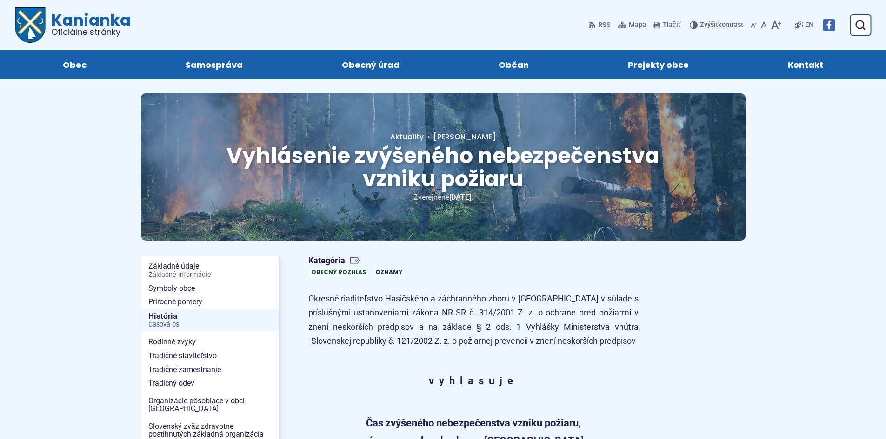 The height and width of the screenshot is (439, 886). What do you see at coordinates (210, 320) in the screenshot?
I see `span: História` at bounding box center [210, 320].